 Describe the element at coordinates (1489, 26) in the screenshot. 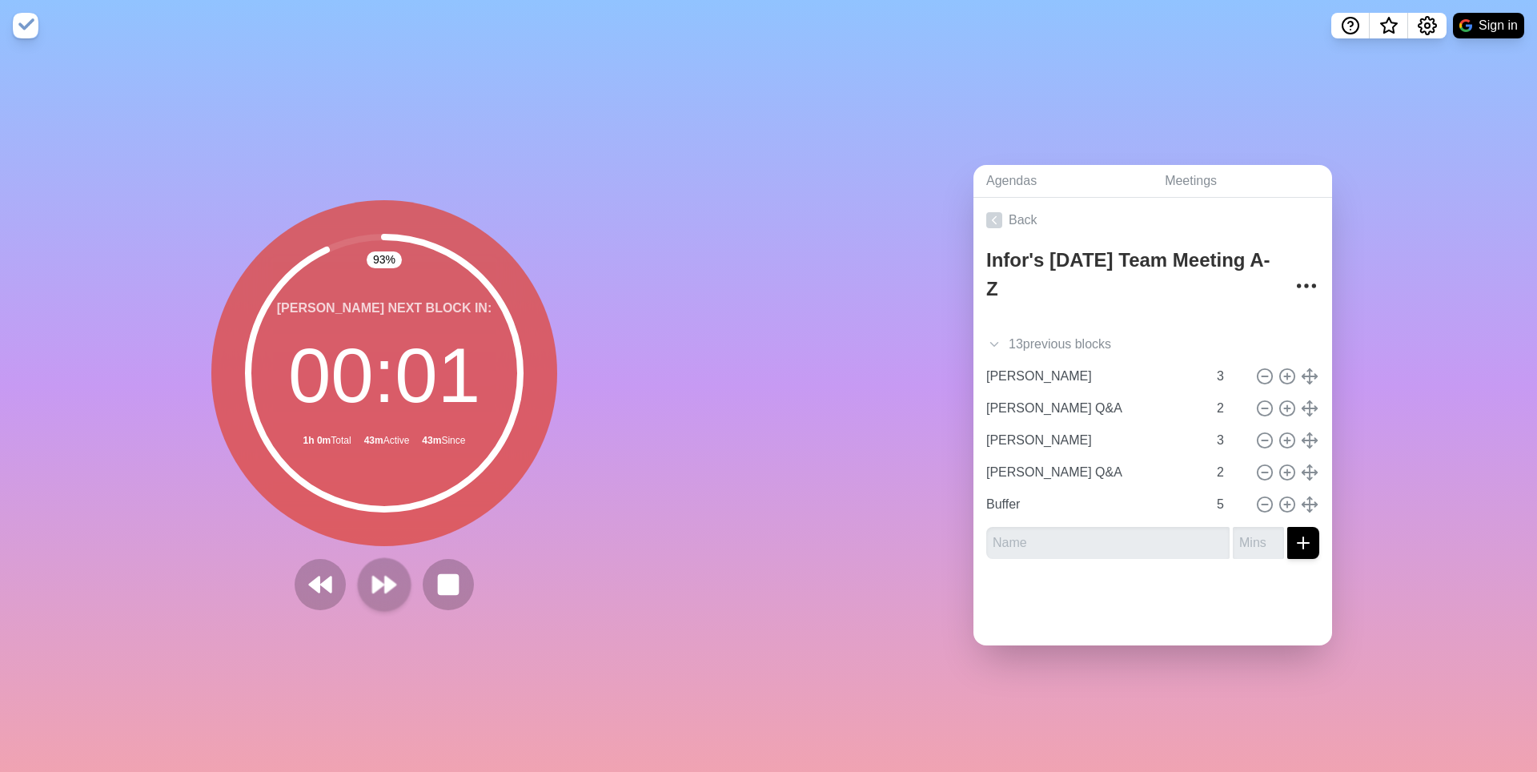

I see `button: Sign in` at that location.